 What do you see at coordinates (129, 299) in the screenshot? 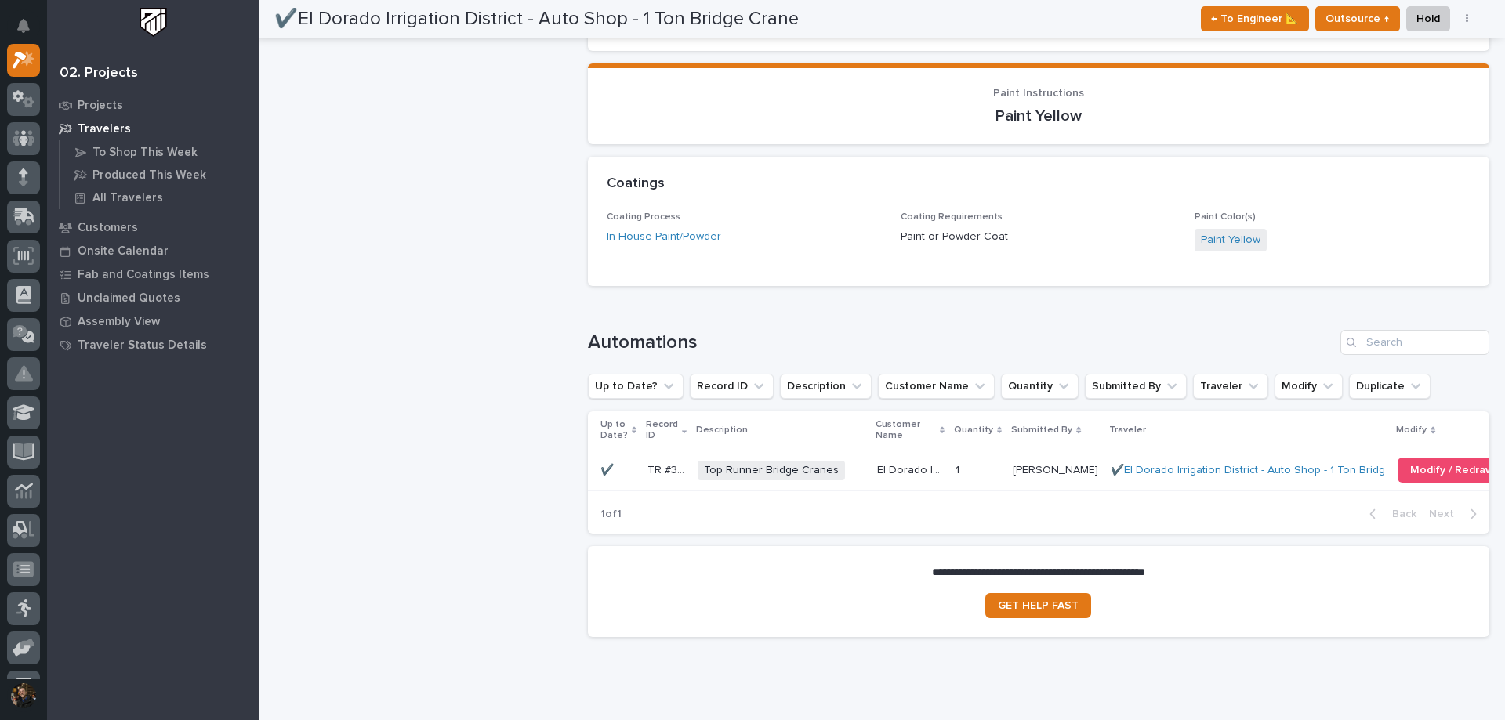
I see `p: Unclaimed Quotes` at bounding box center [129, 299].